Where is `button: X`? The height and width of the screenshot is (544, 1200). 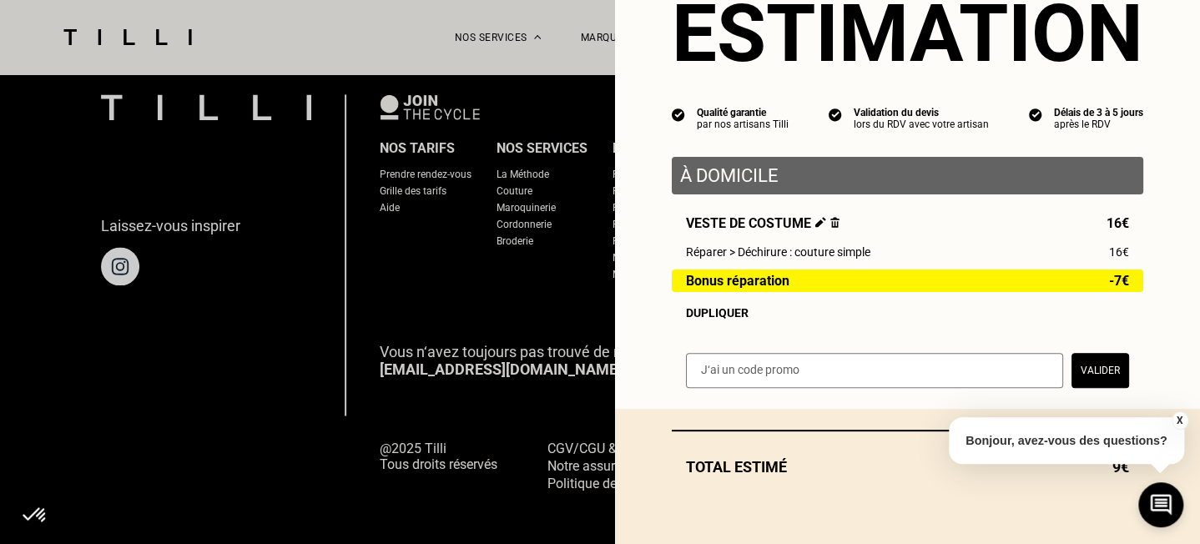 button: X is located at coordinates (1180, 421).